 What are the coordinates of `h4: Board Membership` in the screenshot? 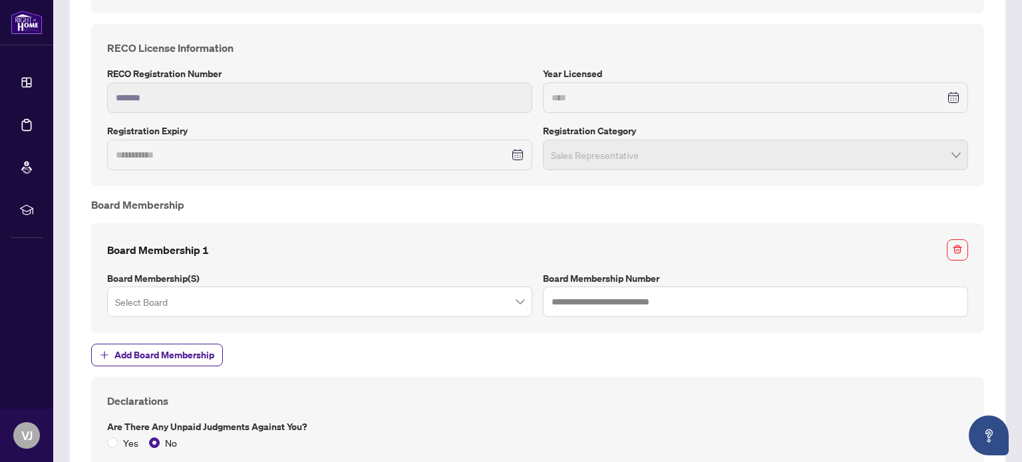 It's located at (538, 205).